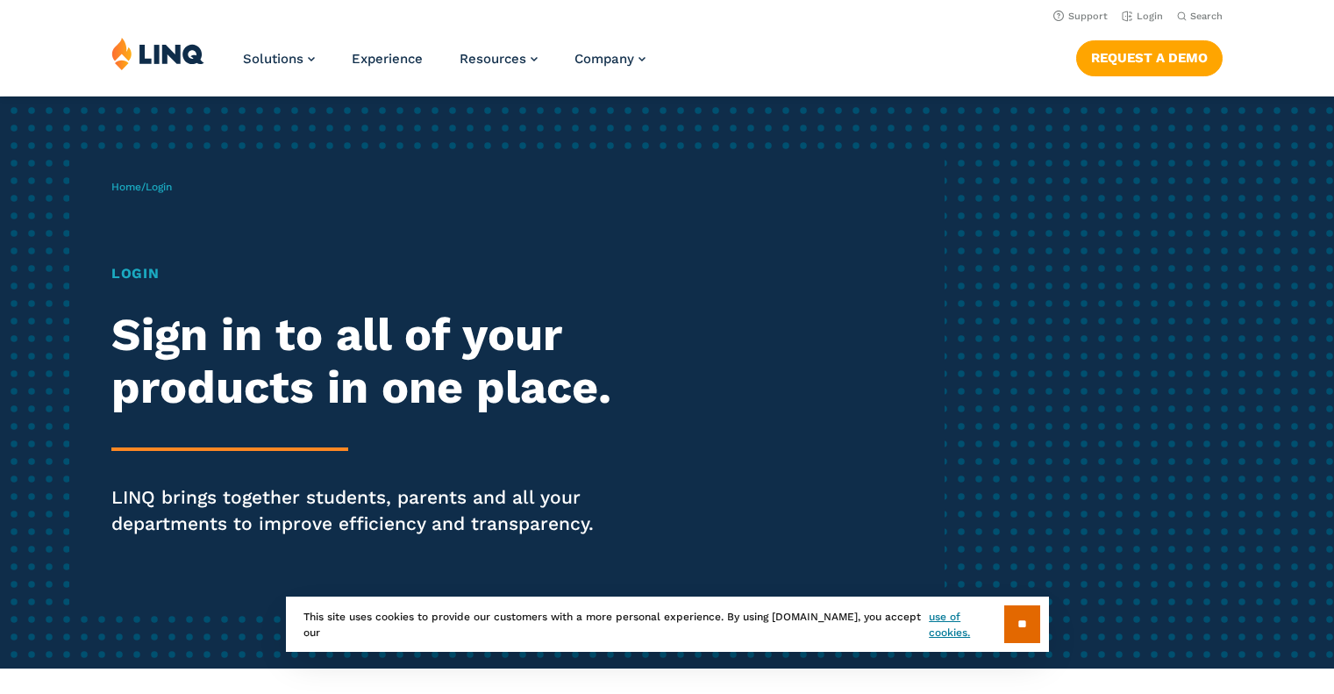 The height and width of the screenshot is (694, 1334). What do you see at coordinates (604, 59) in the screenshot?
I see `span: Company` at bounding box center [604, 59].